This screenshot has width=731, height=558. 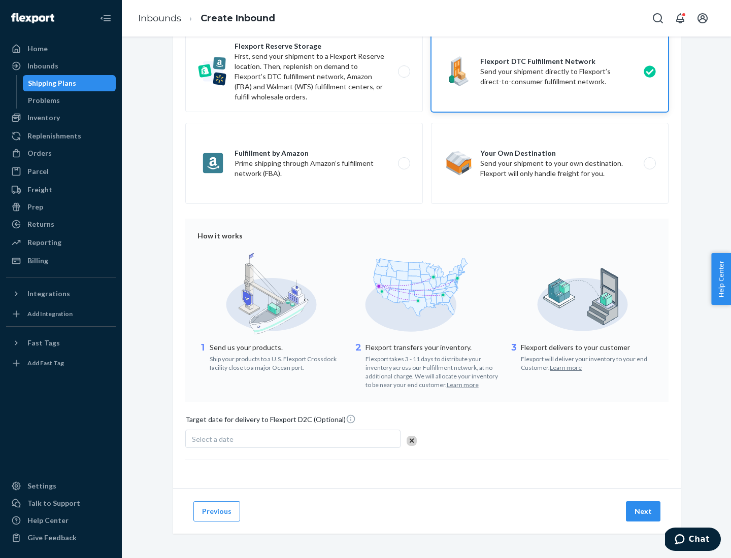 I want to click on button: Previous, so click(x=217, y=511).